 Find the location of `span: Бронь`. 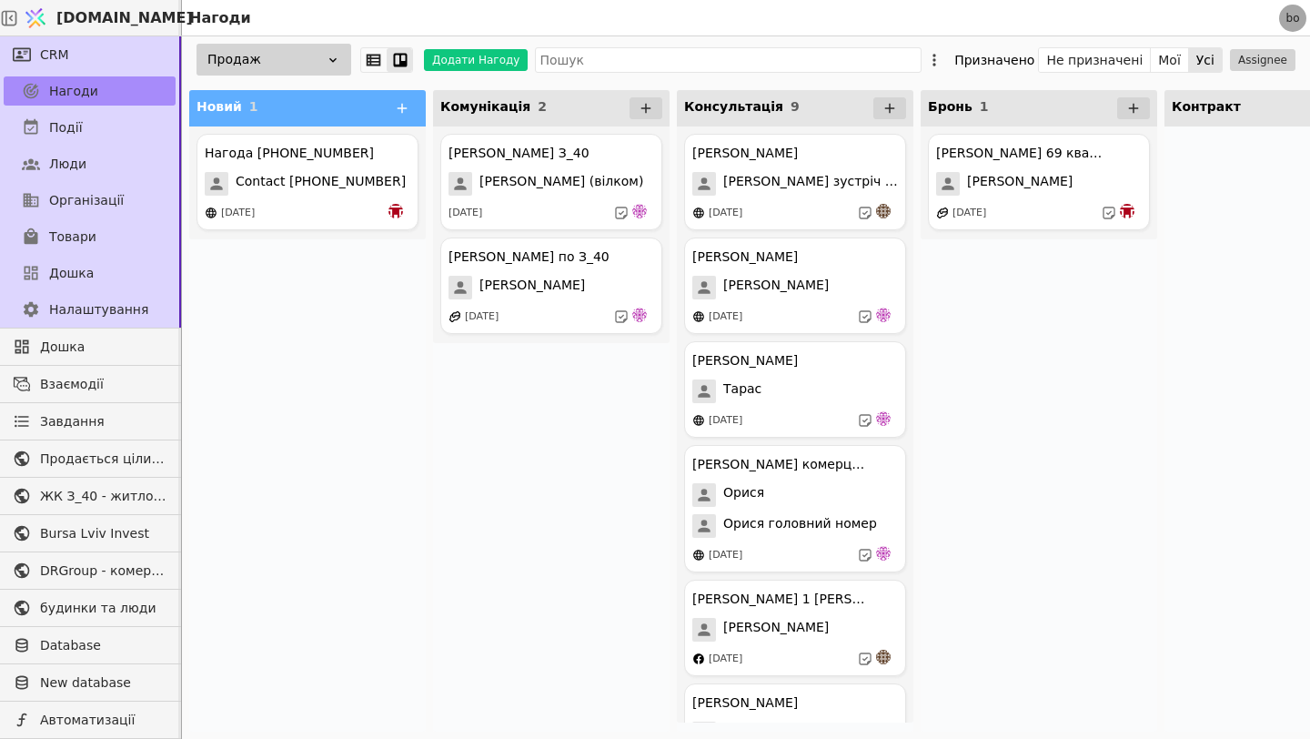

span: Бронь is located at coordinates (950, 106).